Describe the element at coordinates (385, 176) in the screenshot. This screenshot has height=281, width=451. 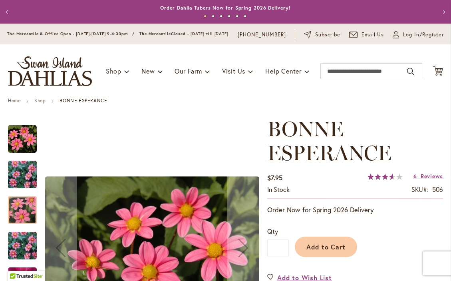
I see `div: 73%` at that location.